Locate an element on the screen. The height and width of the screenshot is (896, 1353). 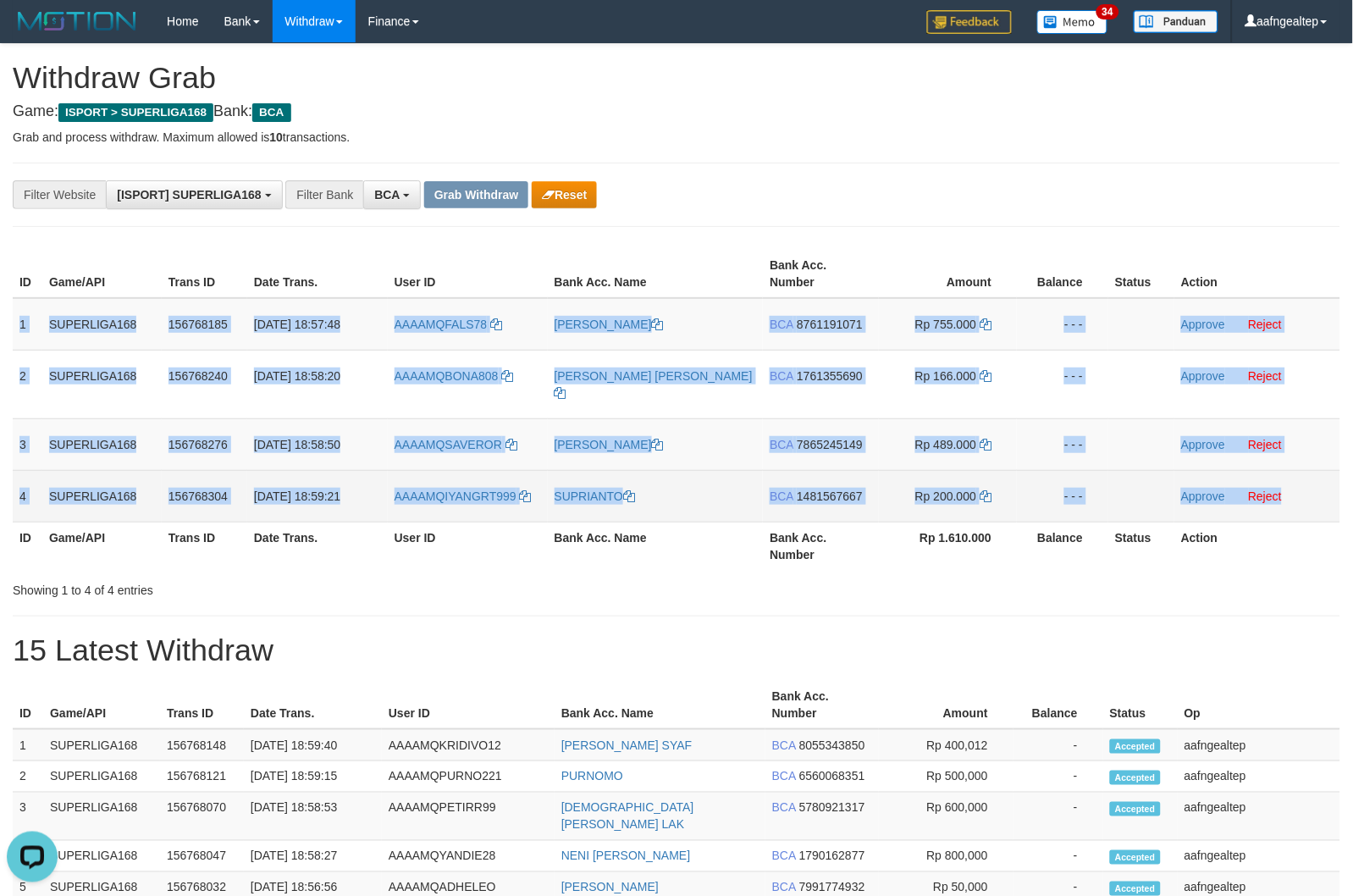
a: Copy 166000 to clipboard is located at coordinates (986, 376).